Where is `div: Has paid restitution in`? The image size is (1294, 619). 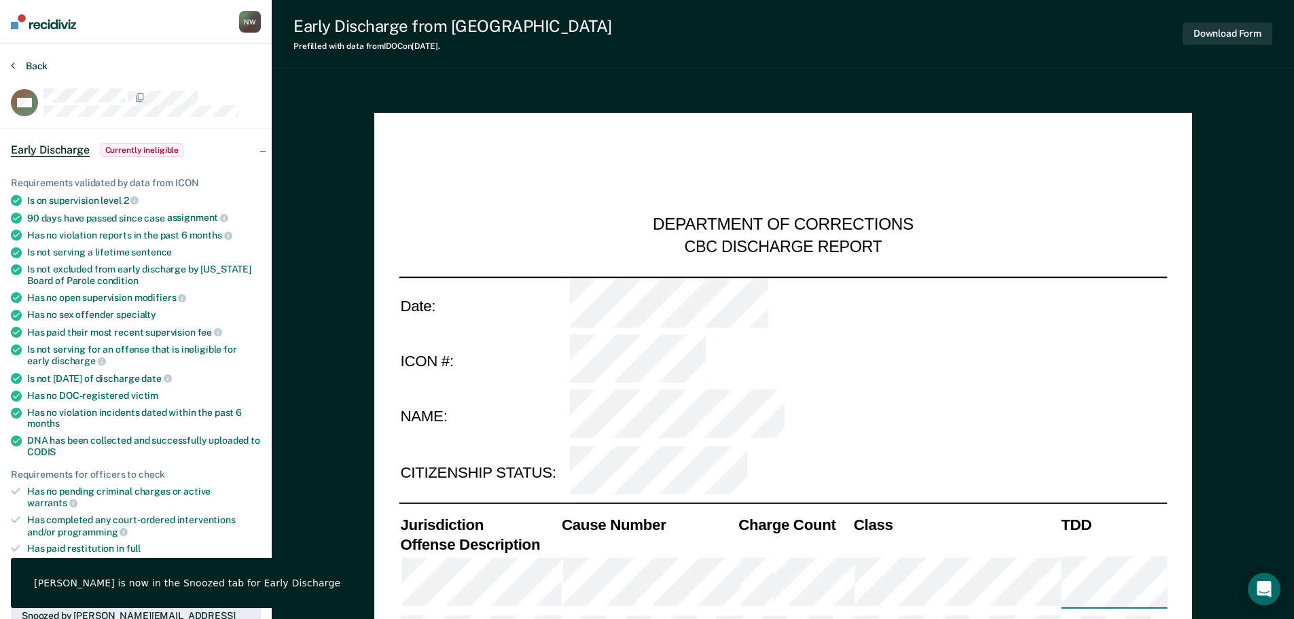 div: Has paid restitution in is located at coordinates (144, 548).